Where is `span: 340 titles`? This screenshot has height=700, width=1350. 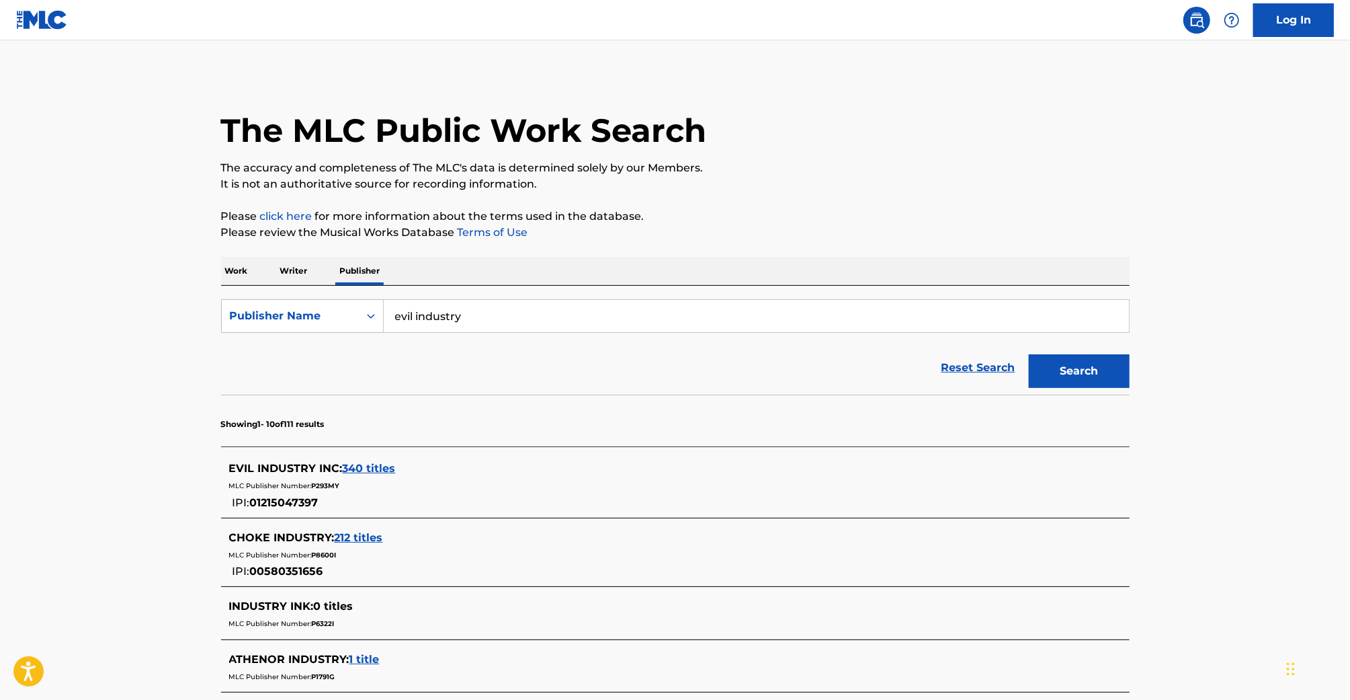
span: 340 titles is located at coordinates (369, 468).